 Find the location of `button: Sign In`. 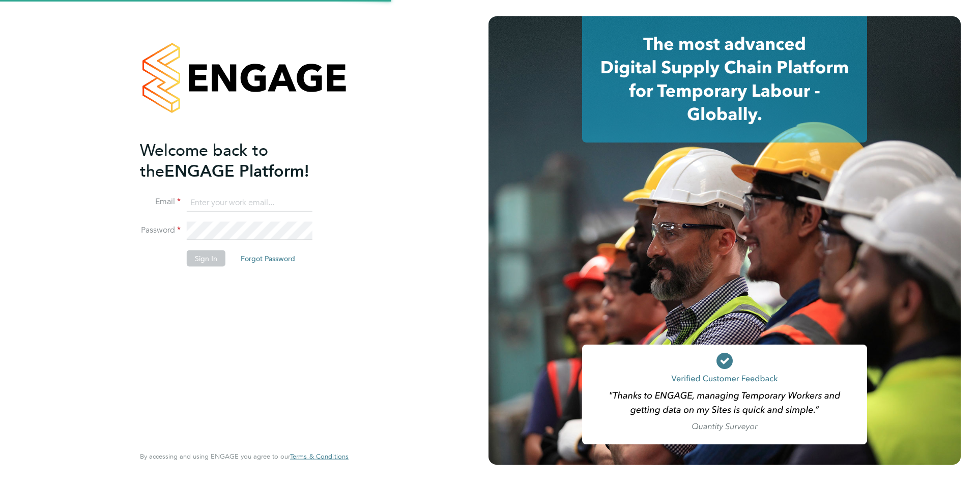

button: Sign In is located at coordinates (206, 259).